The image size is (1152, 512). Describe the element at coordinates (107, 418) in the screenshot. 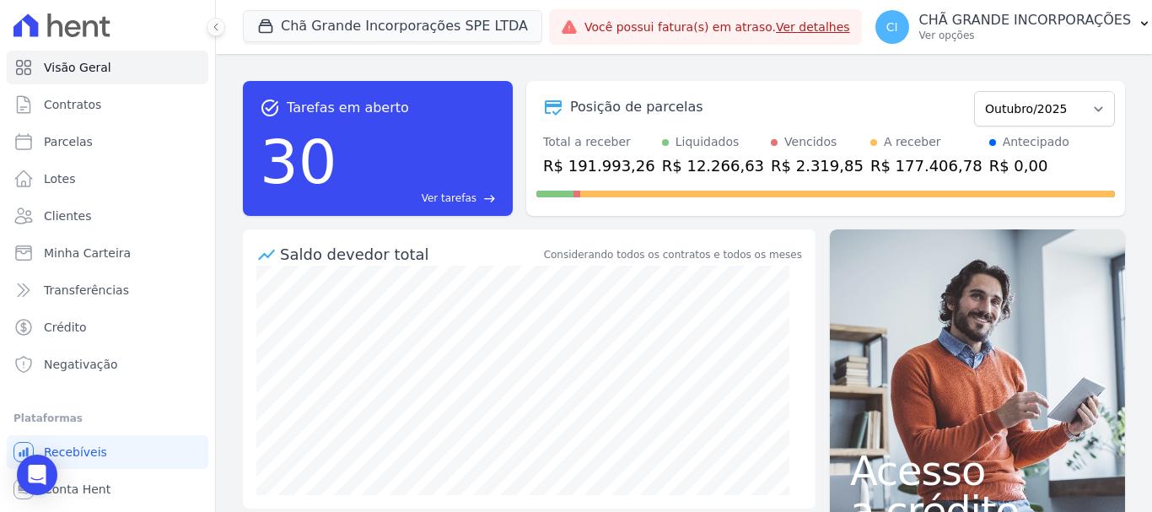

I see `div: Plataformas` at that location.